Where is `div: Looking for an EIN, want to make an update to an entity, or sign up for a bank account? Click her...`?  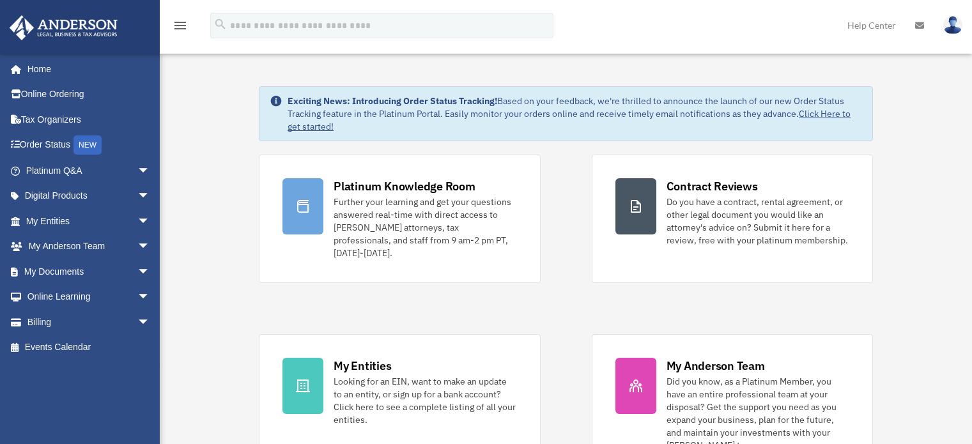
div: Looking for an EIN, want to make an update to an entity, or sign up for a bank account? Click her... is located at coordinates (425, 401).